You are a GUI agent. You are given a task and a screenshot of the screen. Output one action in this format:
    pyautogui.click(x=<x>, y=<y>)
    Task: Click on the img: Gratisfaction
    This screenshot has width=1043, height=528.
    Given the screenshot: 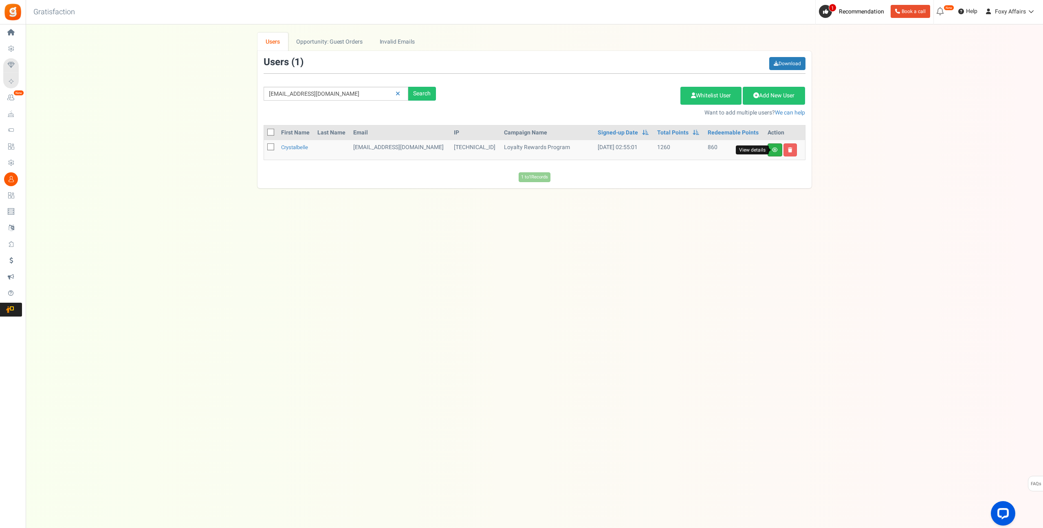 What is the action you would take?
    pyautogui.click(x=13, y=12)
    